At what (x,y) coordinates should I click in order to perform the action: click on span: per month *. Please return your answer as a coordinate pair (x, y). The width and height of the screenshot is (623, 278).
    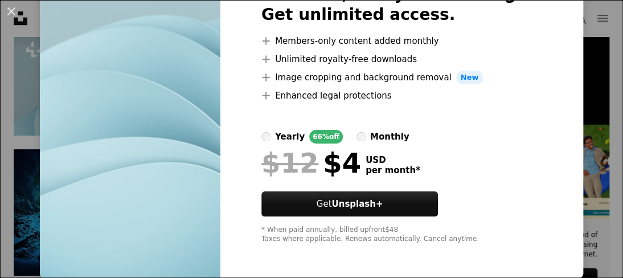
    Looking at the image, I should click on (393, 170).